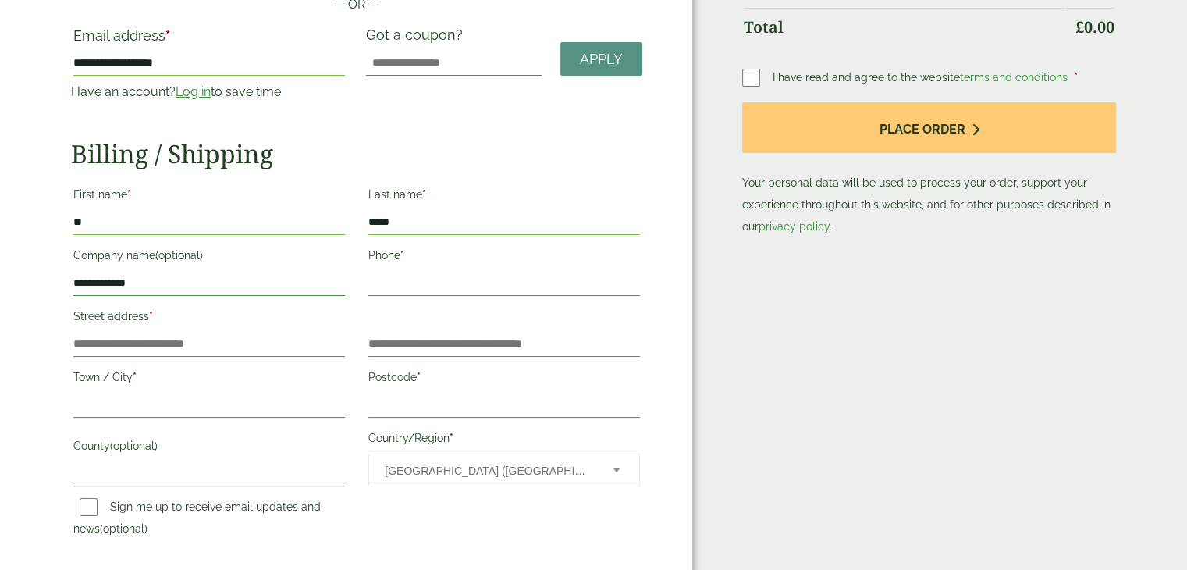 The image size is (1187, 570). Describe the element at coordinates (418, 38) in the screenshot. I see `label: Got a coupon?` at that location.